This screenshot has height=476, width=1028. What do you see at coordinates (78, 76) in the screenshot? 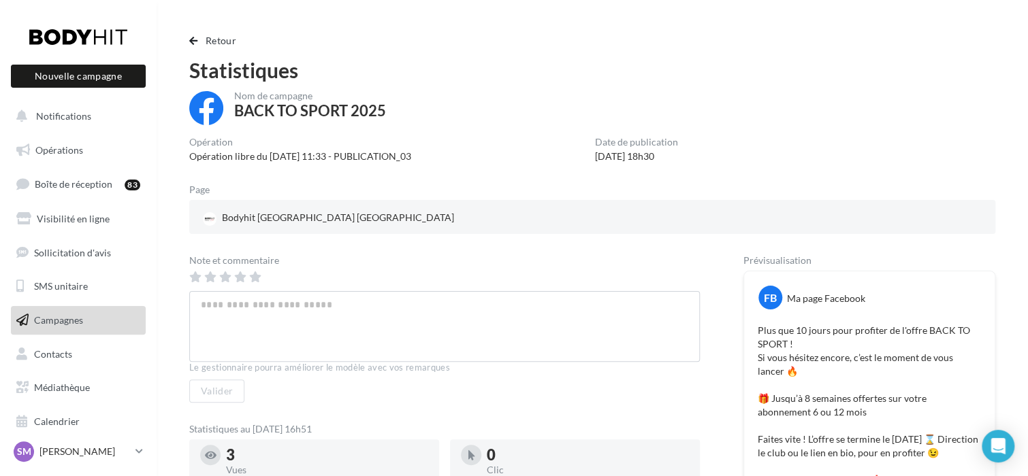
I see `button: Nouvelle campagne` at bounding box center [78, 76].